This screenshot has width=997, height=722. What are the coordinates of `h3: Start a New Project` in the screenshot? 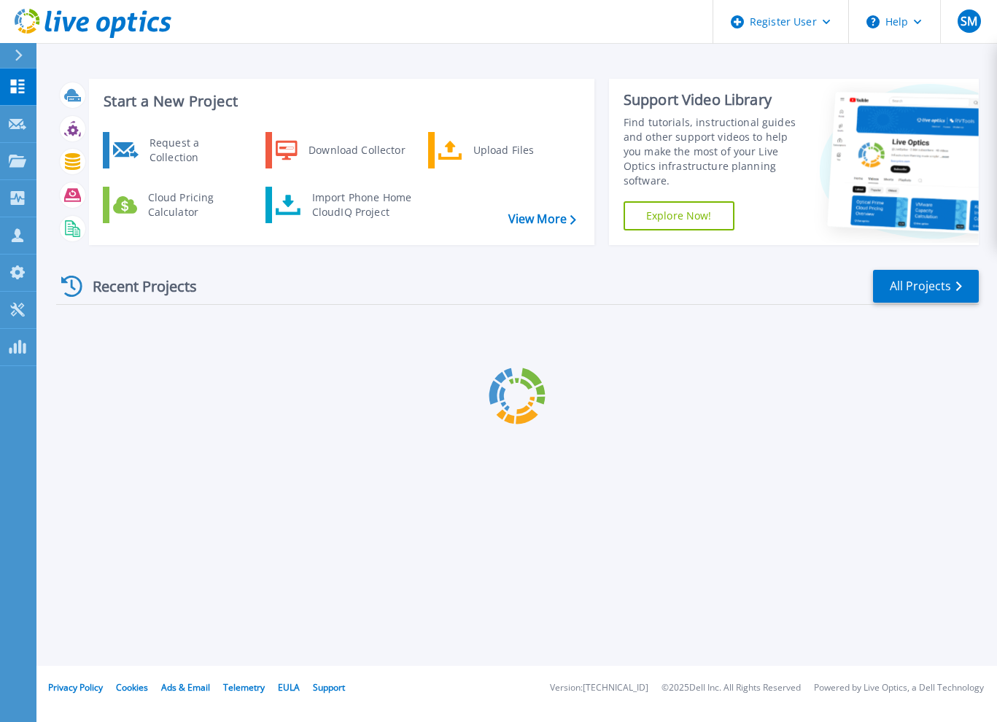 It's located at (339, 101).